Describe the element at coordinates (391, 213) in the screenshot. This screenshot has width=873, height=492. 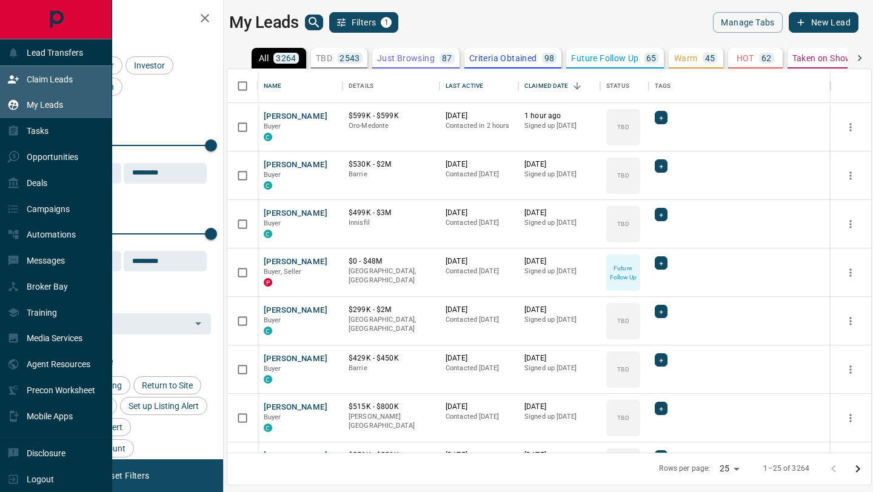
I see `p: $499K - $3M` at that location.